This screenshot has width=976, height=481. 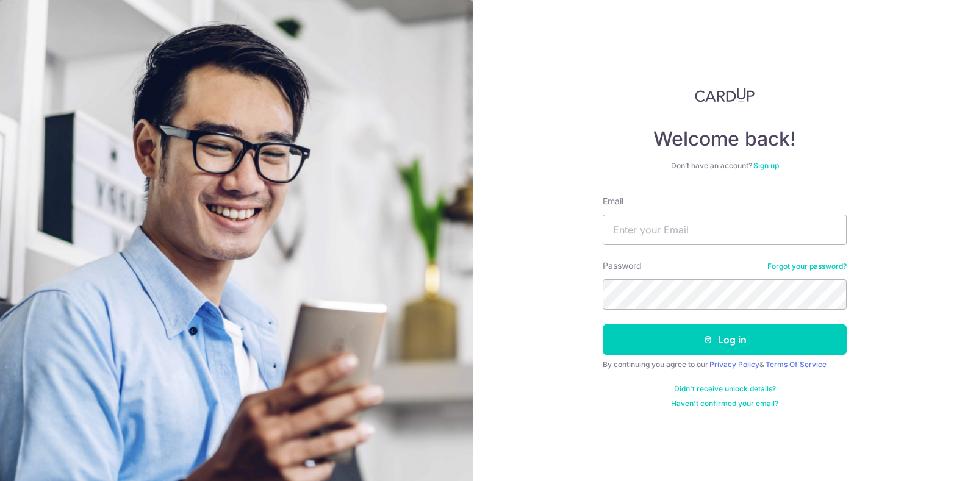 What do you see at coordinates (796, 364) in the screenshot?
I see `a: Terms Of Service` at bounding box center [796, 364].